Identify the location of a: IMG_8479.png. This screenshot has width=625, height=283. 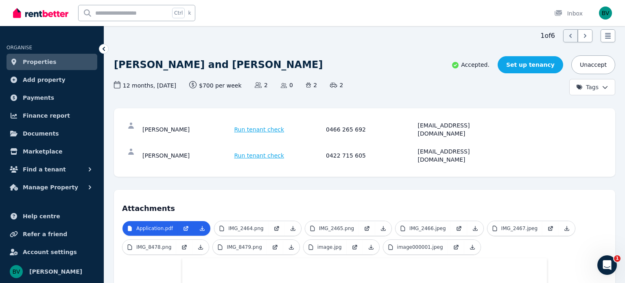
(240, 247).